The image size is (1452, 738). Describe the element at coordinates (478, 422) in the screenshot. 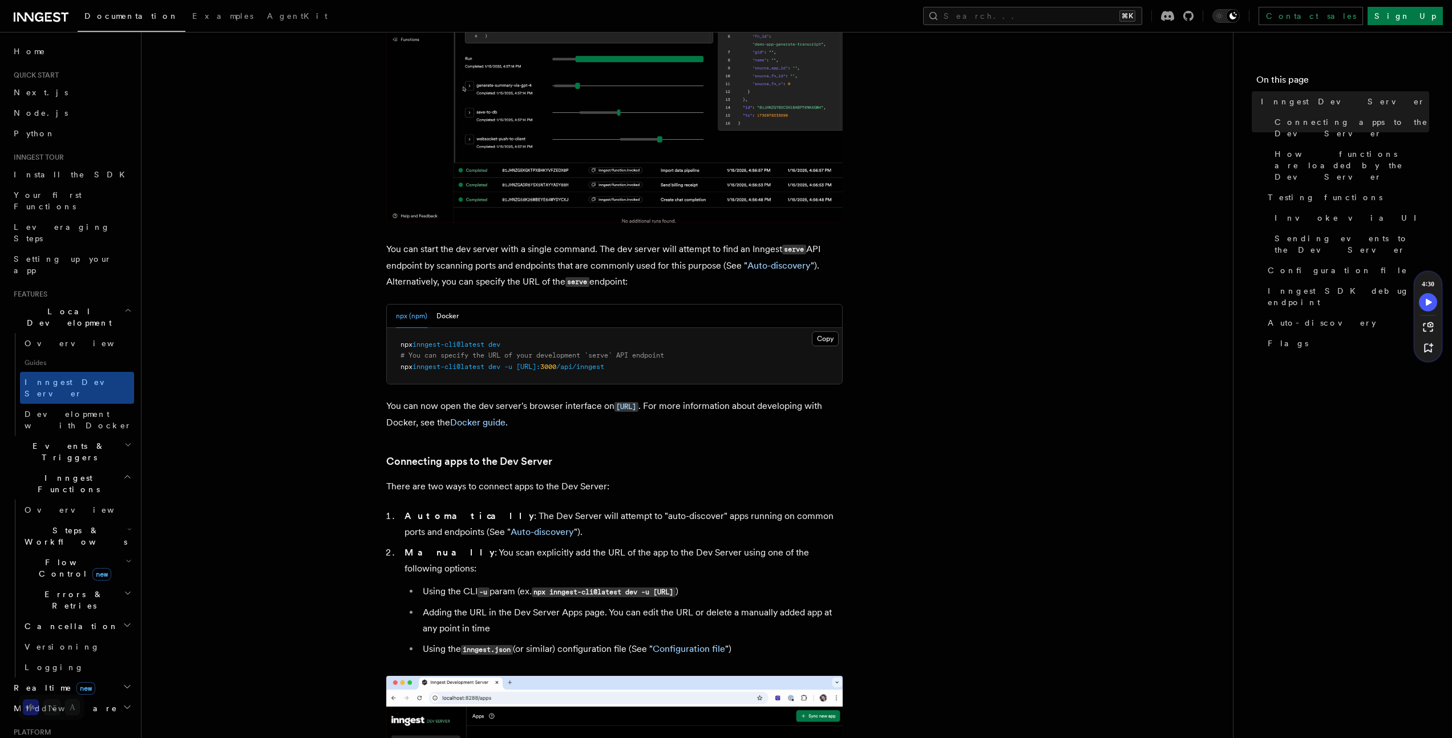

I see `a: Docker guide` at that location.